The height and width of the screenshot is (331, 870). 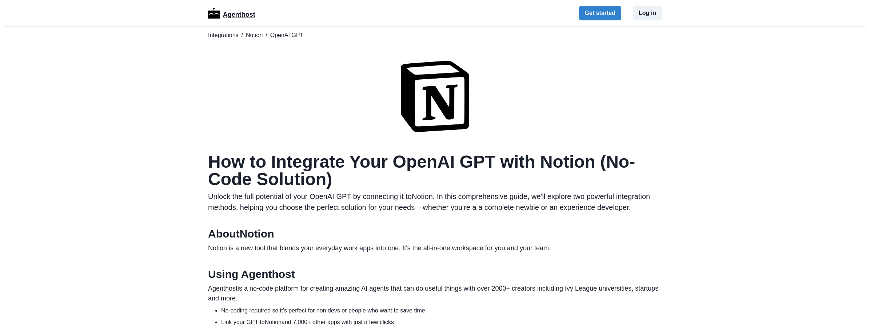 I want to click on a: Log in, so click(x=647, y=13).